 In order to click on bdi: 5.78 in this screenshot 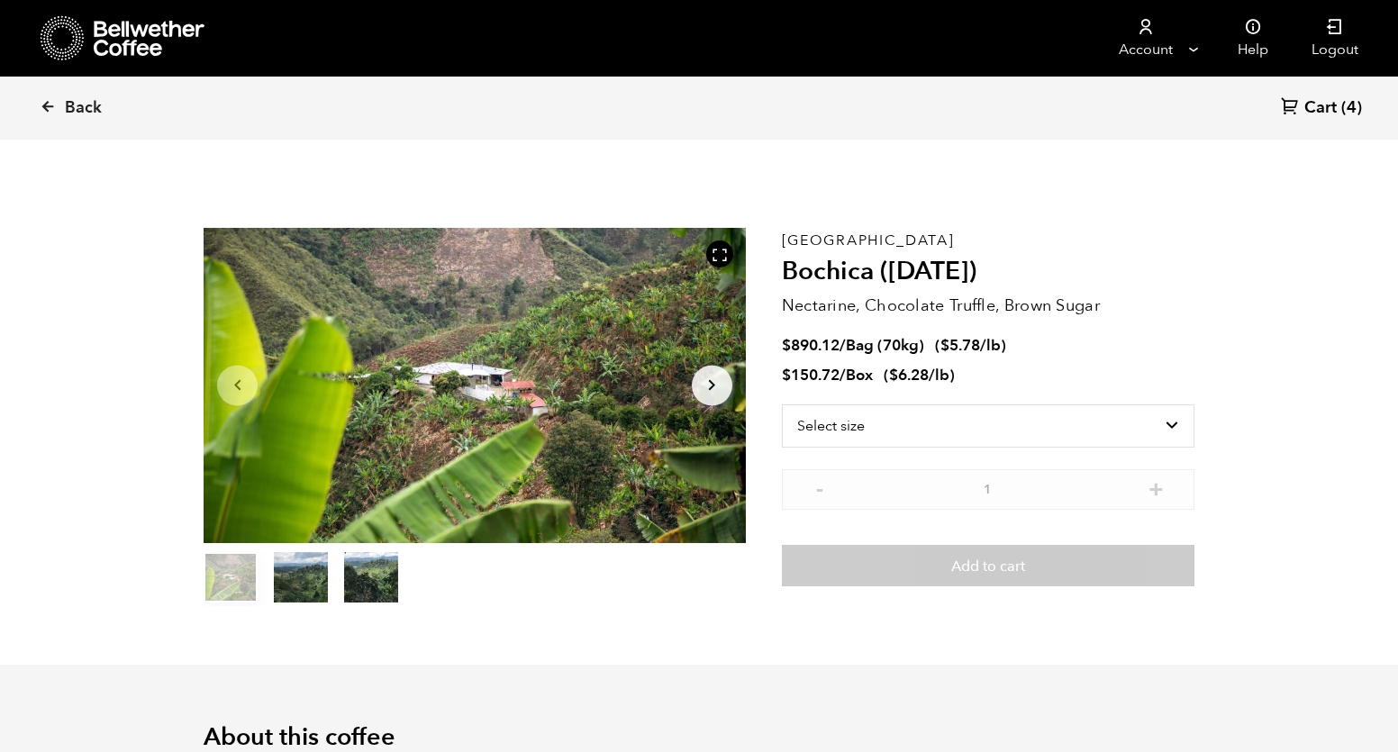, I will do `click(960, 345)`.